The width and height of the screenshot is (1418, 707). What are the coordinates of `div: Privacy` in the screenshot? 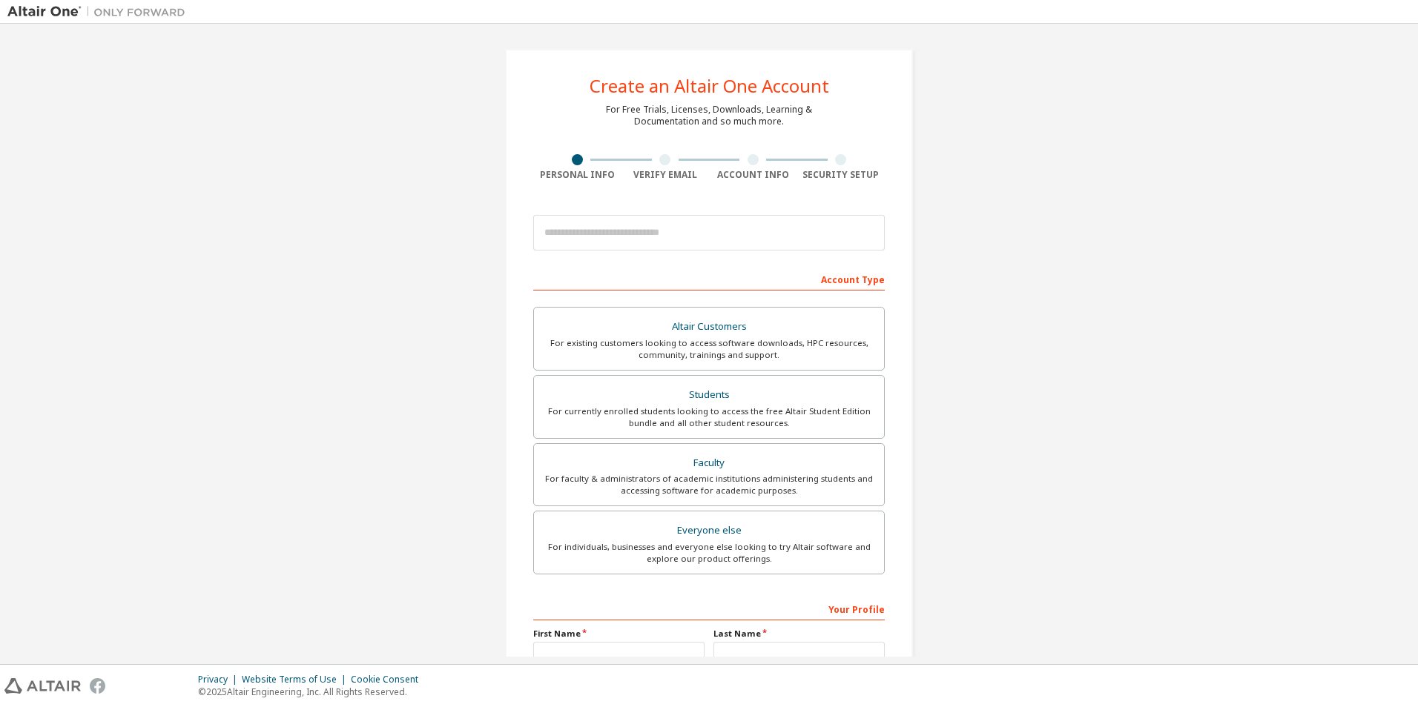 It's located at (219, 680).